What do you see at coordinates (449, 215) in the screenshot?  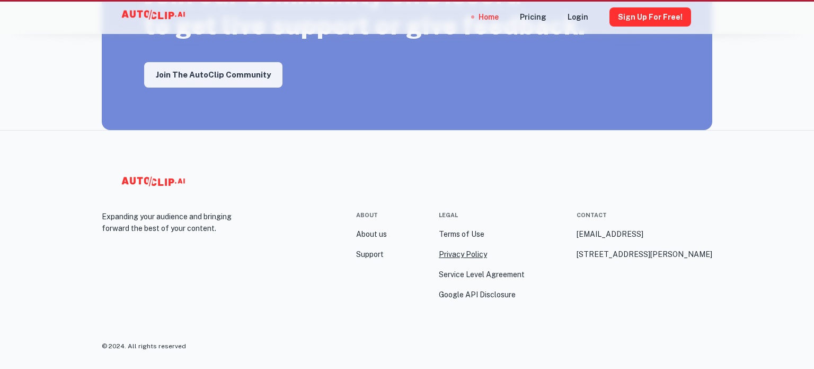 I see `div: Legal` at bounding box center [449, 215].